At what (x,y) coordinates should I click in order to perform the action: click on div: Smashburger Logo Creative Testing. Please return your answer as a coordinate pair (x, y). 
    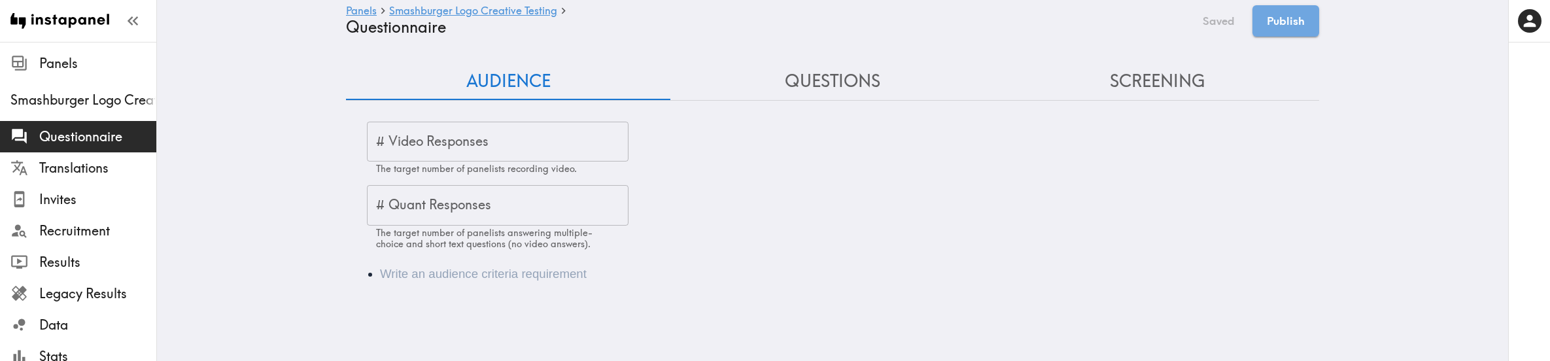
    Looking at the image, I should click on (83, 100).